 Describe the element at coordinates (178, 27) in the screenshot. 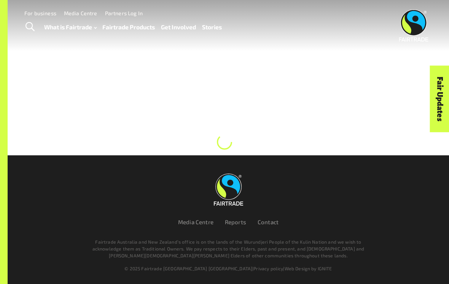

I see `a: Get Involved` at that location.